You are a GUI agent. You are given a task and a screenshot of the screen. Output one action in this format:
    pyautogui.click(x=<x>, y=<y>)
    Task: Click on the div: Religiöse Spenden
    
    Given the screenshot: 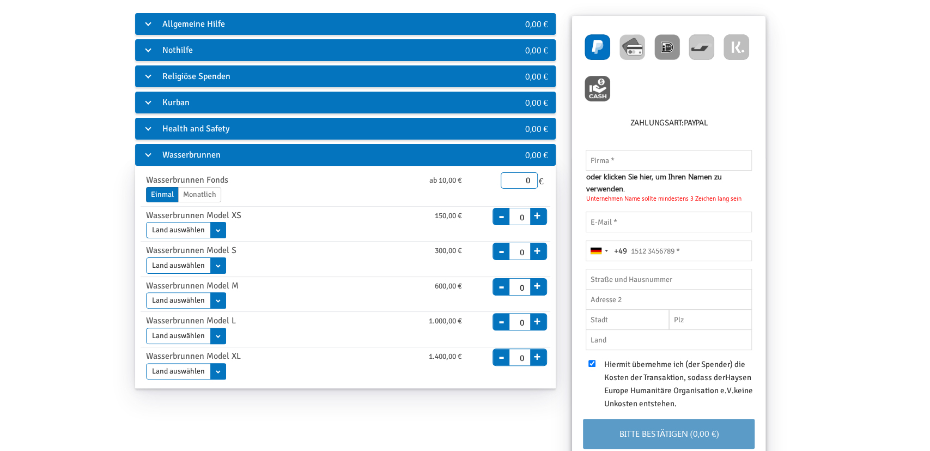 What is the action you would take?
    pyautogui.click(x=311, y=76)
    